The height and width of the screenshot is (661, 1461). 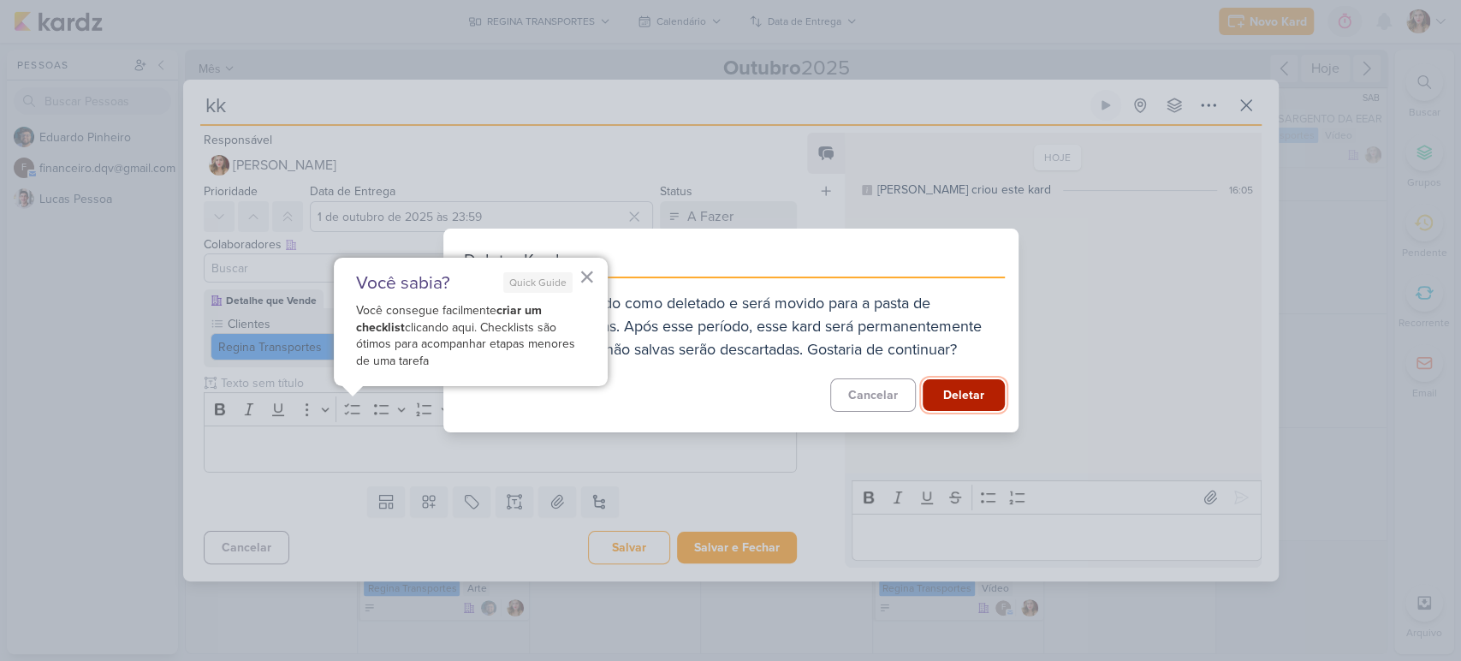 What do you see at coordinates (734, 326) in the screenshot?
I see `div: Este kard será marcado como deletado e será movido para a pasta de arquivados por 30 dias. Após e...` at bounding box center [734, 326].